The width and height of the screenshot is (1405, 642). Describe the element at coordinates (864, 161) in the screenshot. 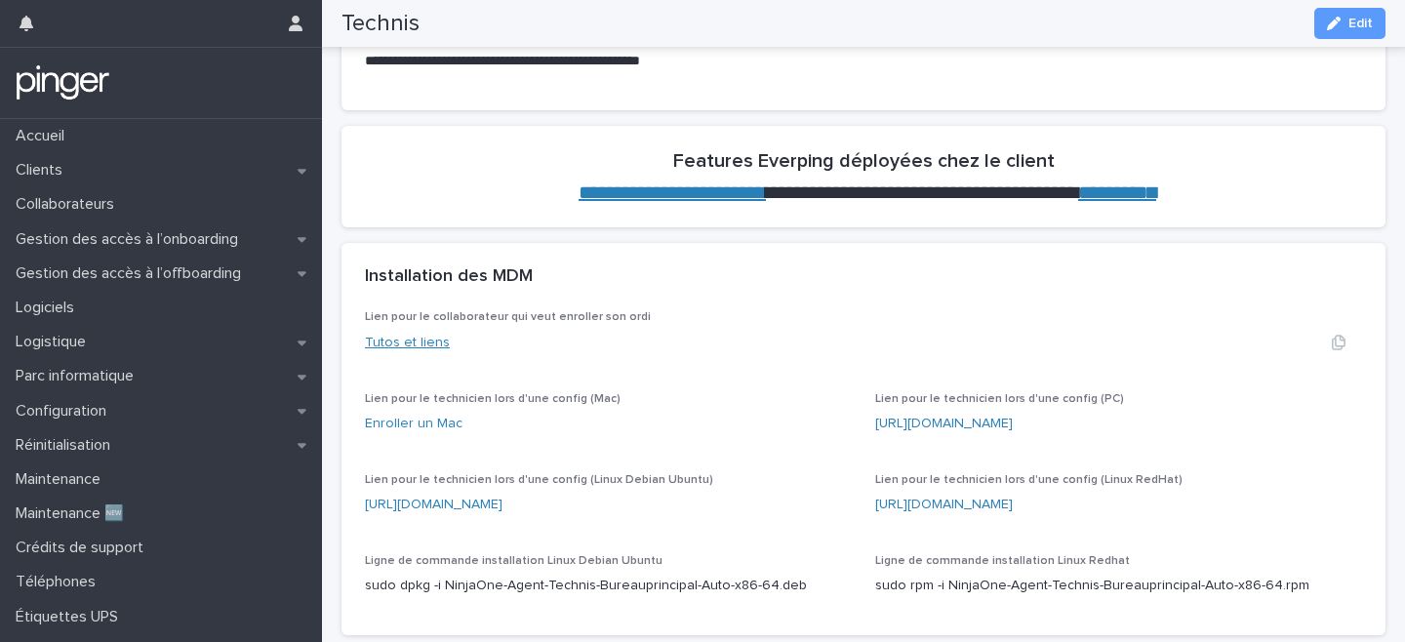

I see `h2: Features Everping déployées chez le client` at that location.